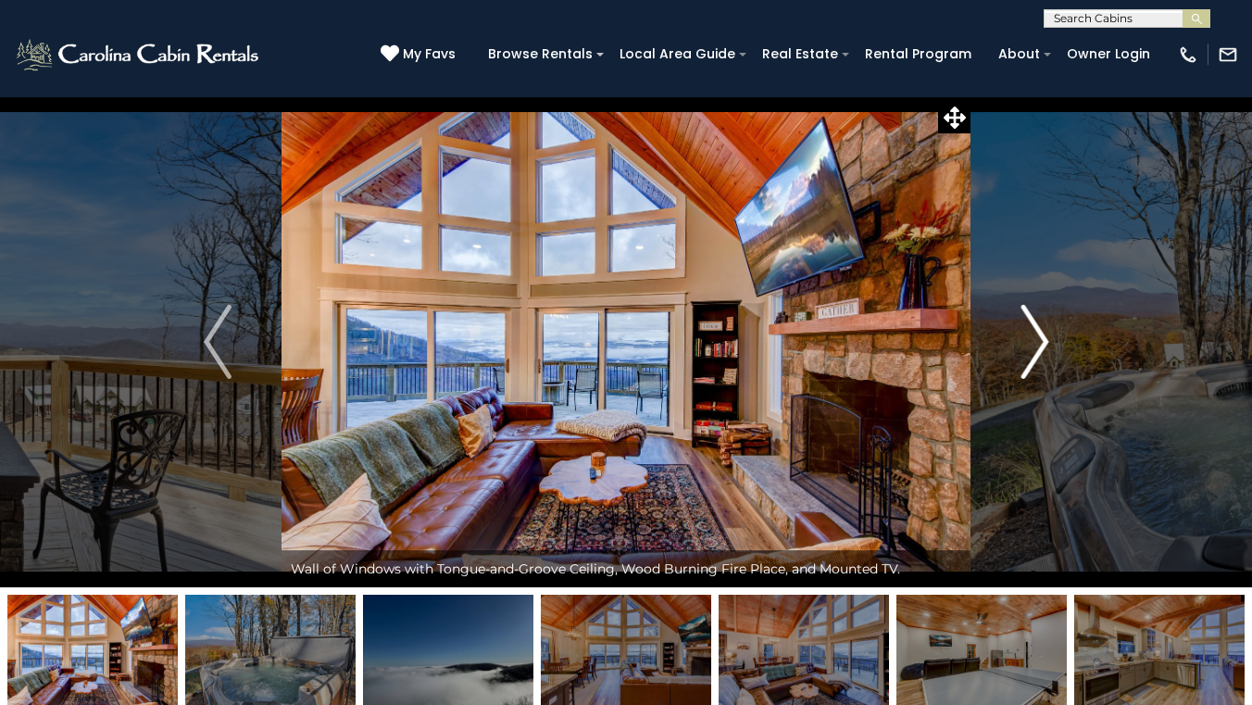 The image size is (1252, 705). What do you see at coordinates (429, 54) in the screenshot?
I see `span: My Favs` at bounding box center [429, 54].